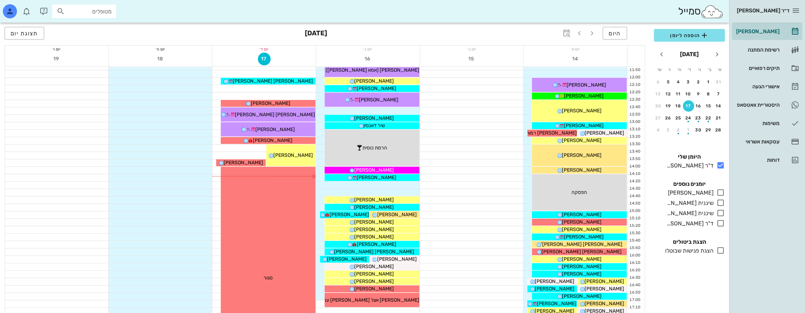 Image resolution: width=805 pixels, height=313 pixels. Describe the element at coordinates (268, 278) in the screenshot. I see `span: סגור` at that location.